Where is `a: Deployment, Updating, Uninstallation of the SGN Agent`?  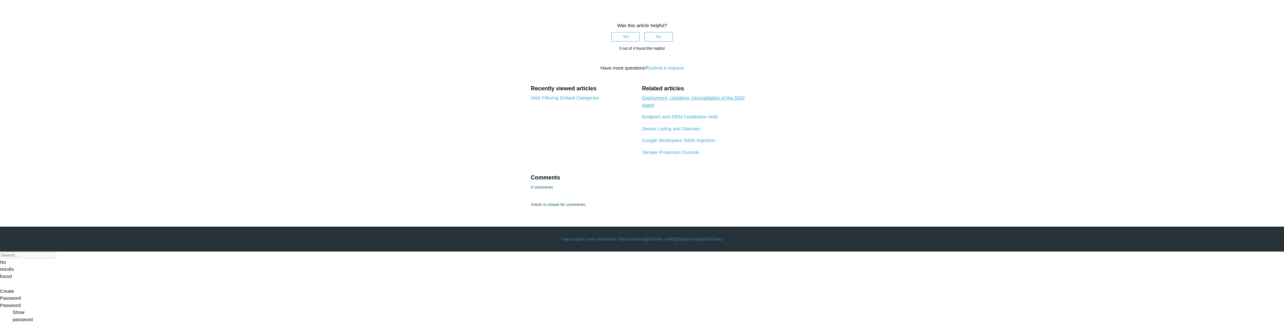 a: Deployment, Updating, Uninstallation of the SGN Agent is located at coordinates (693, 101).